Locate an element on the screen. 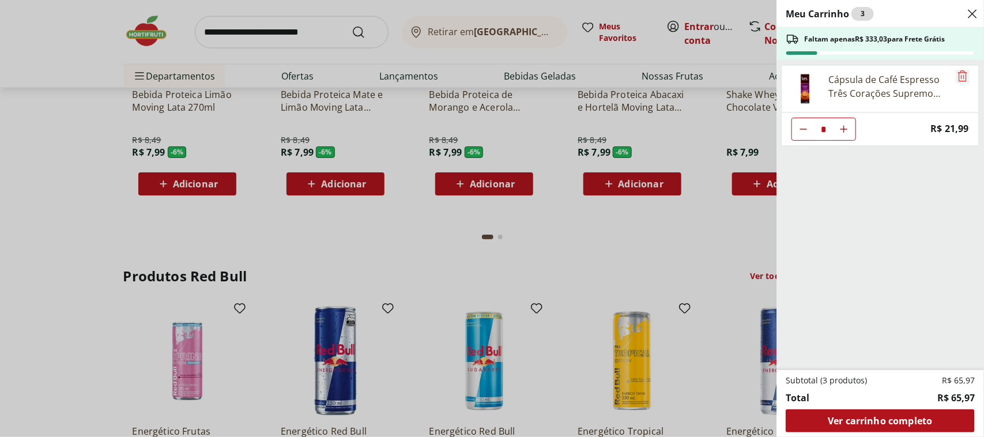 This screenshot has width=984, height=437. button: Remove is located at coordinates (962, 77).